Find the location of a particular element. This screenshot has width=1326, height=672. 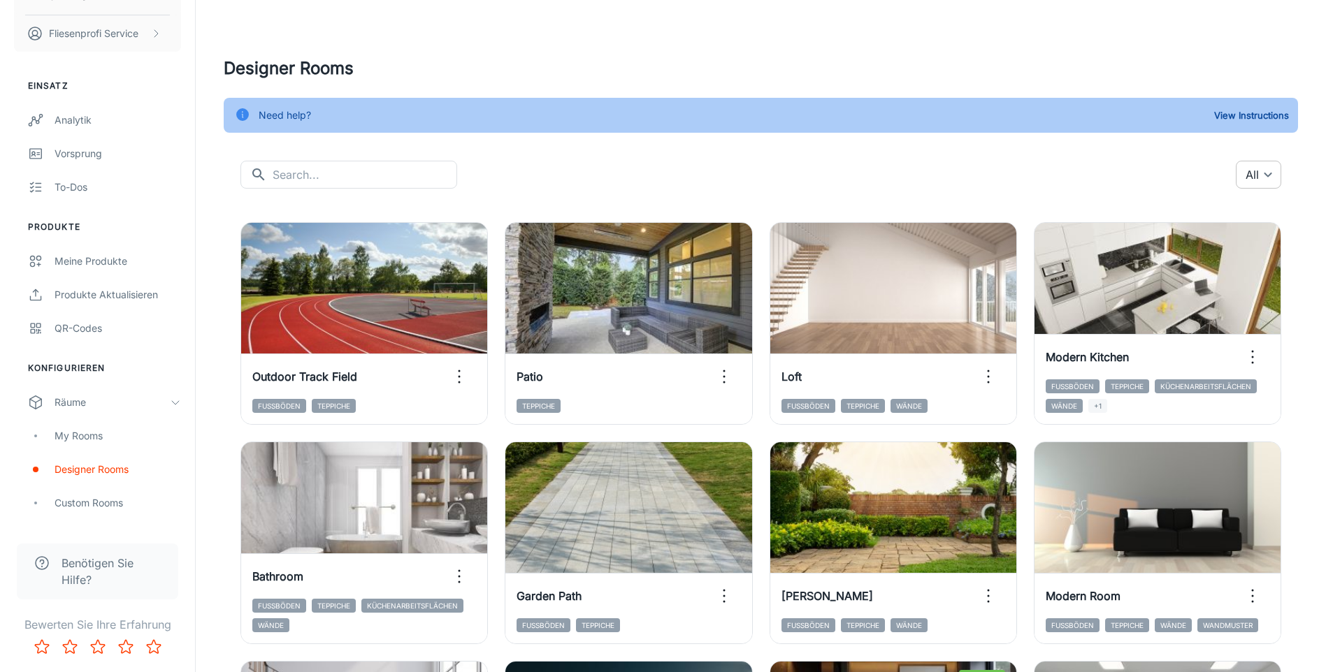

button: Rate 5 star is located at coordinates (154, 647).